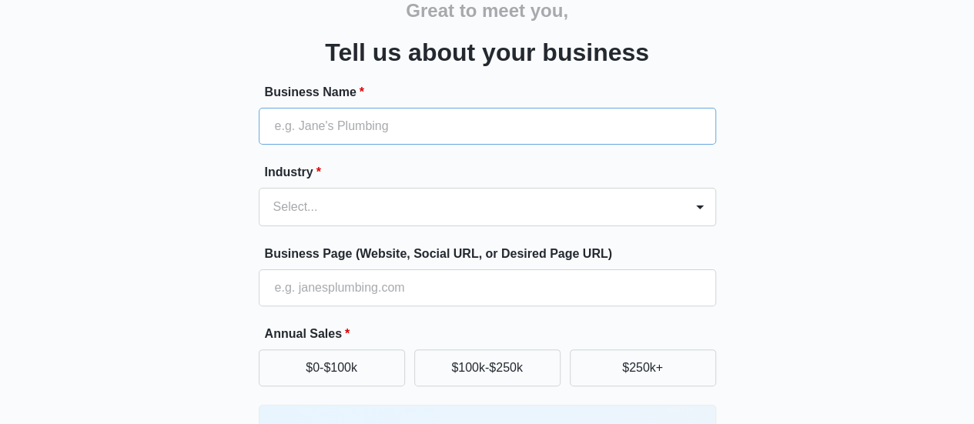  What do you see at coordinates (487, 126) in the screenshot?
I see `input: e.g. Jane's Plumbing` at bounding box center [487, 126].